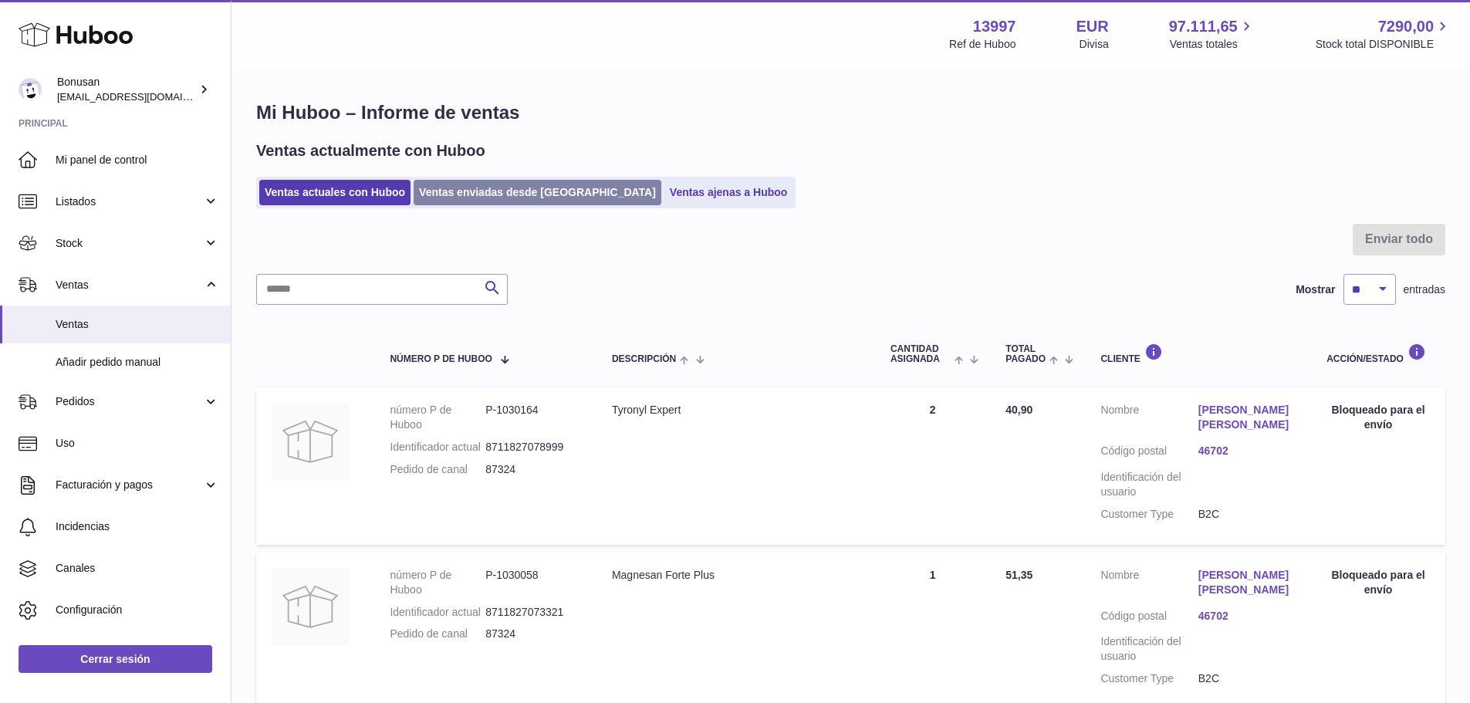 The image size is (1470, 703). What do you see at coordinates (1019, 410) in the screenshot?
I see `span: 40,90` at bounding box center [1019, 410].